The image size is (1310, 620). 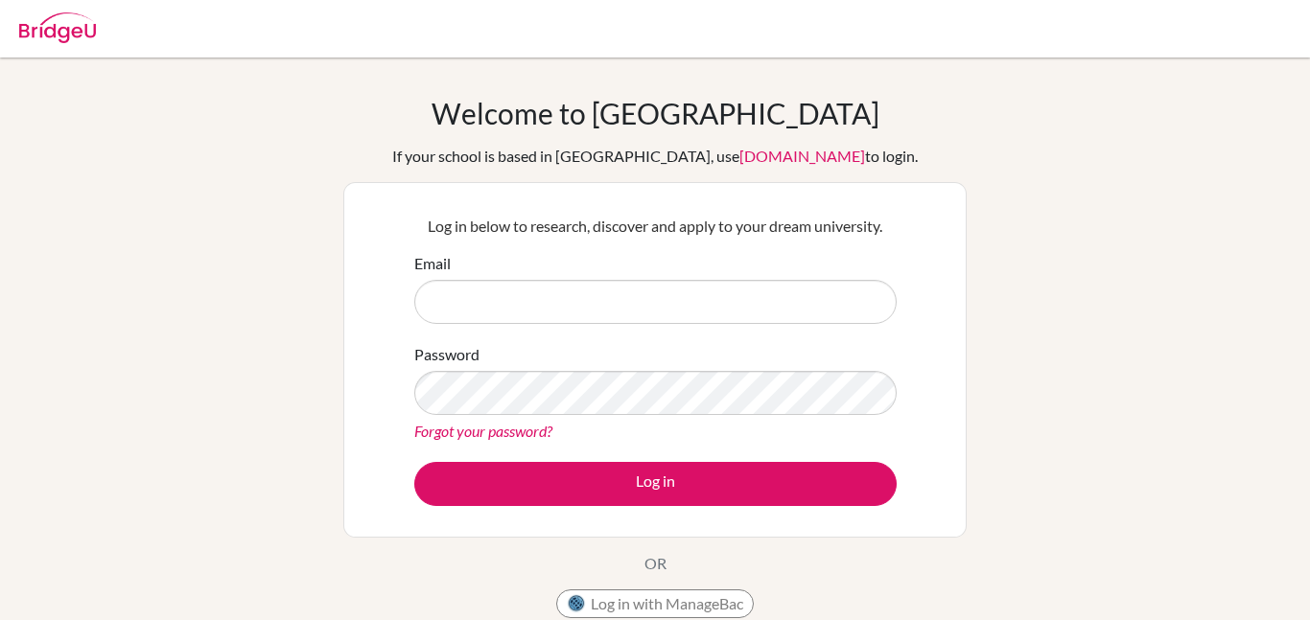 What do you see at coordinates (58, 28) in the screenshot?
I see `img: Bridge-U` at bounding box center [58, 28].